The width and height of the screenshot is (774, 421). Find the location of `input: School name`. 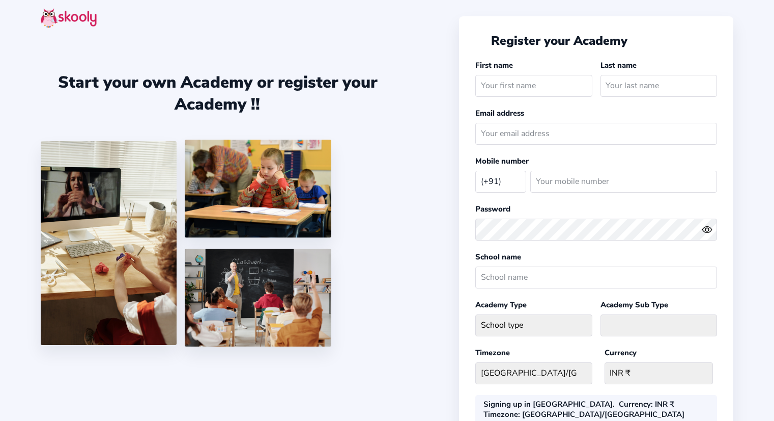

input: School name is located at coordinates (596, 277).